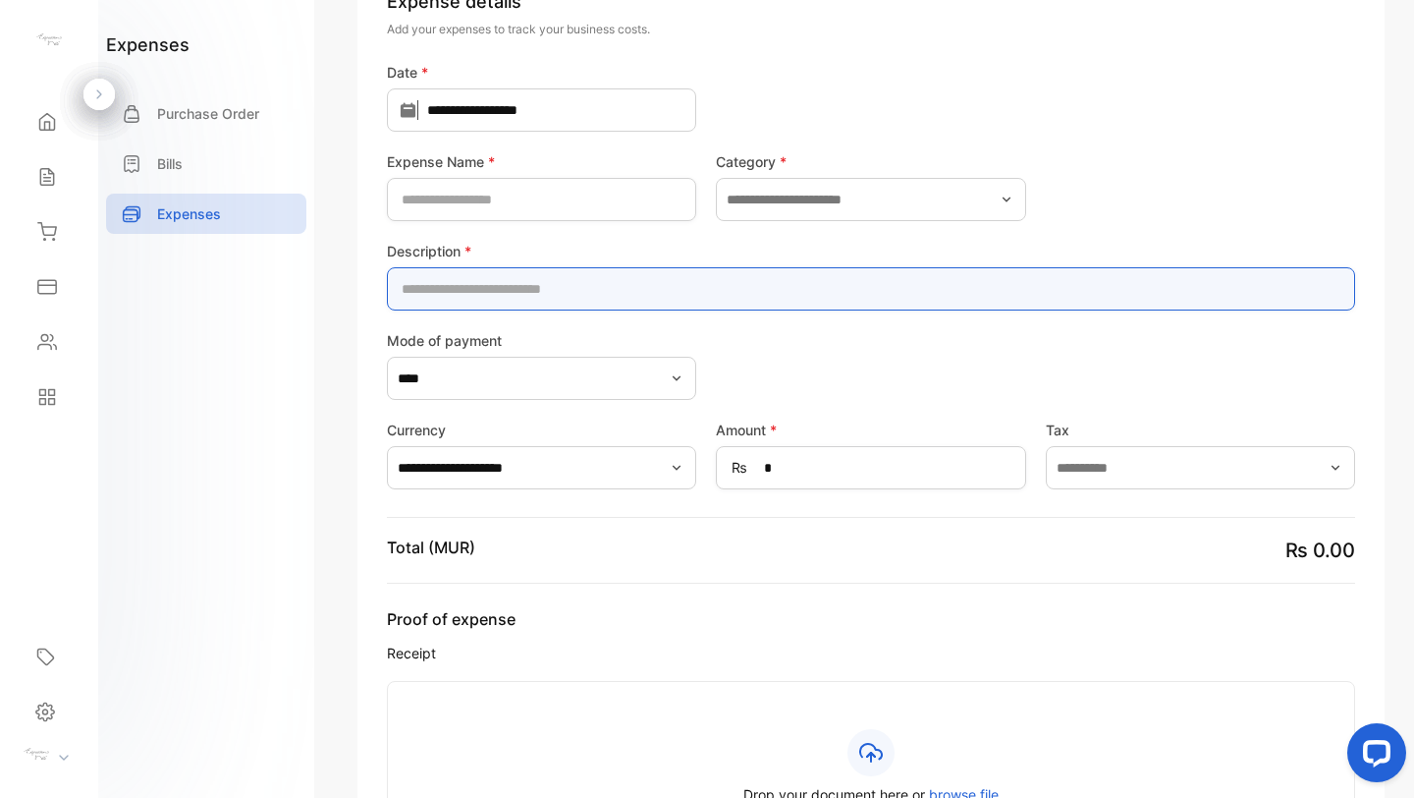  I want to click on label: Category, so click(870, 161).